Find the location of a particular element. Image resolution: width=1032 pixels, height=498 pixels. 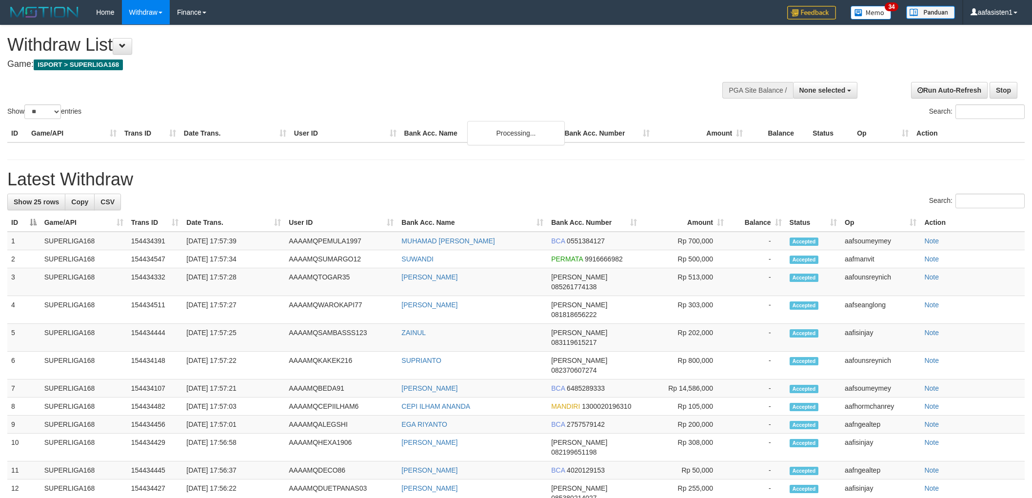

td: aafsoumeymey is located at coordinates (881, 241).